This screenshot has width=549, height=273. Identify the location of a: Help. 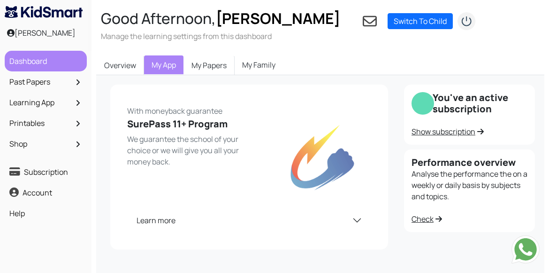
(46, 213).